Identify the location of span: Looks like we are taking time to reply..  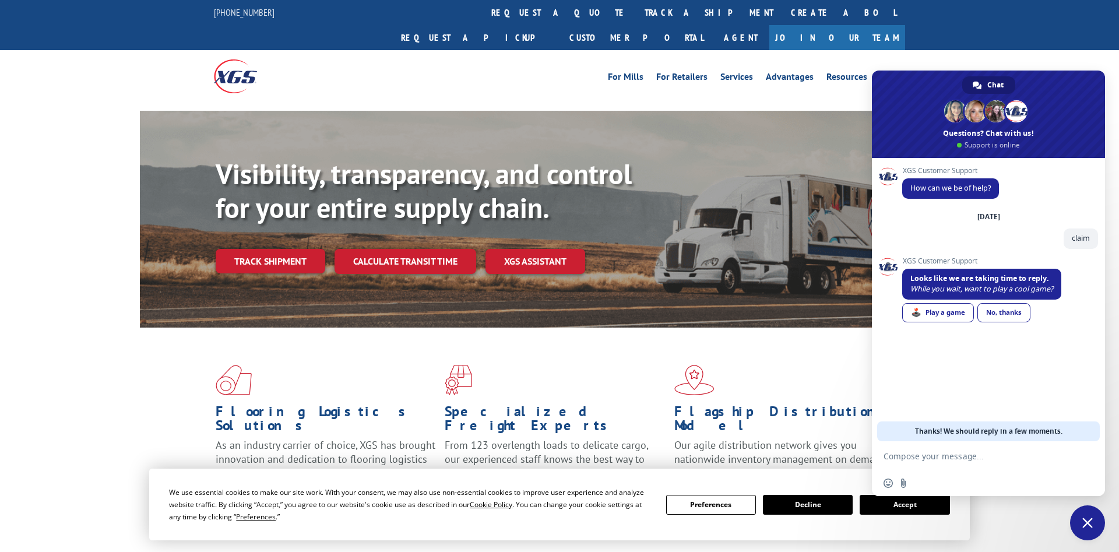
(979, 278).